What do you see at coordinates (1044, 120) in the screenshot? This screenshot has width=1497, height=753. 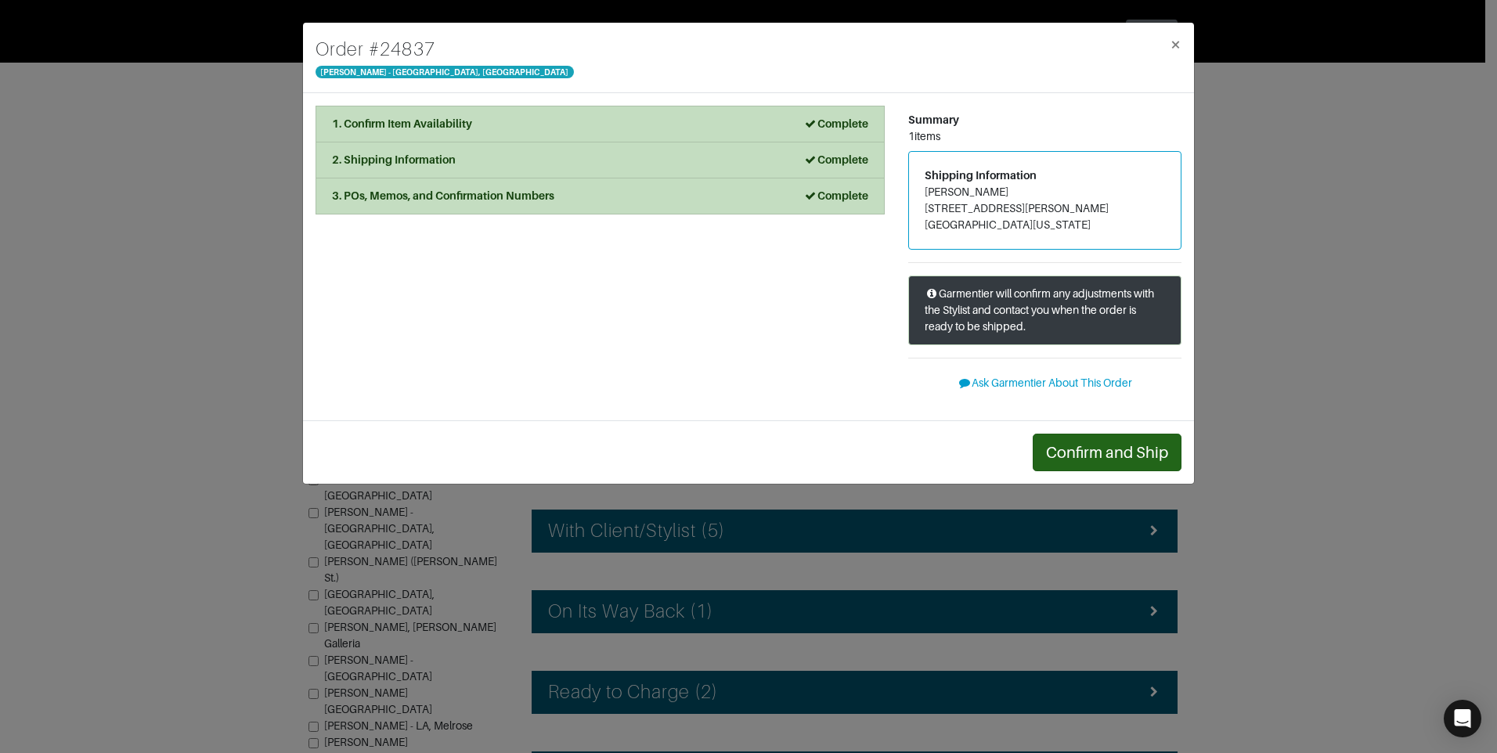 I see `div: Summary` at bounding box center [1044, 120].